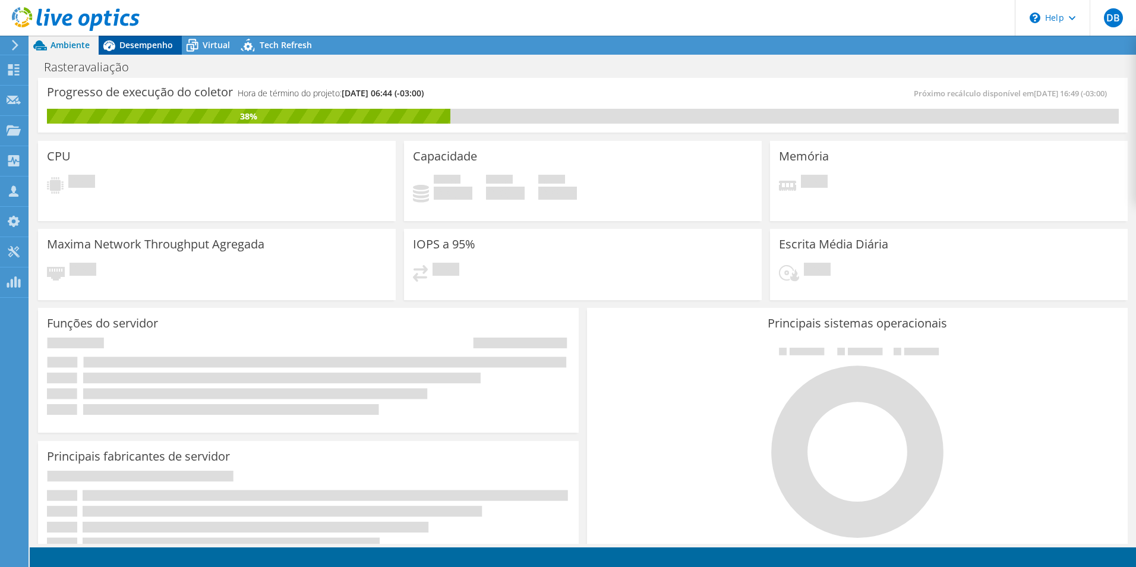  What do you see at coordinates (857, 323) in the screenshot?
I see `h3: Principais sistemas operacionais` at bounding box center [857, 323].